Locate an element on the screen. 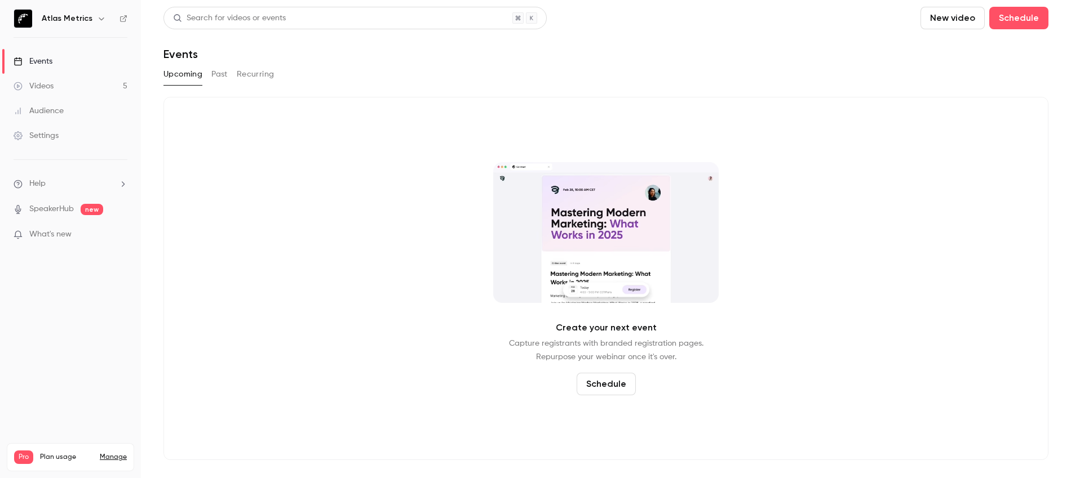  a: SpeakerHub is located at coordinates (51, 209).